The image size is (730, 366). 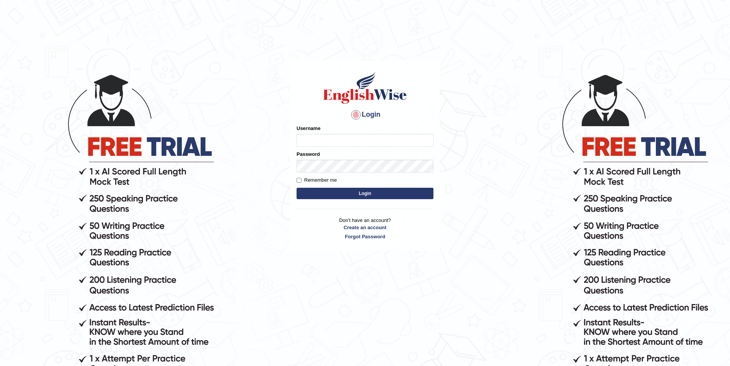 I want to click on h4: Login, so click(x=365, y=115).